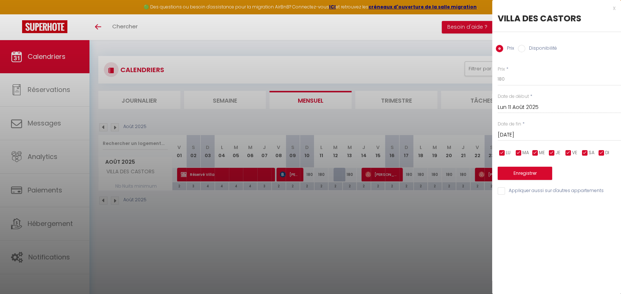 This screenshot has height=294, width=621. Describe the element at coordinates (510, 124) in the screenshot. I see `label: Date de fin` at that location.